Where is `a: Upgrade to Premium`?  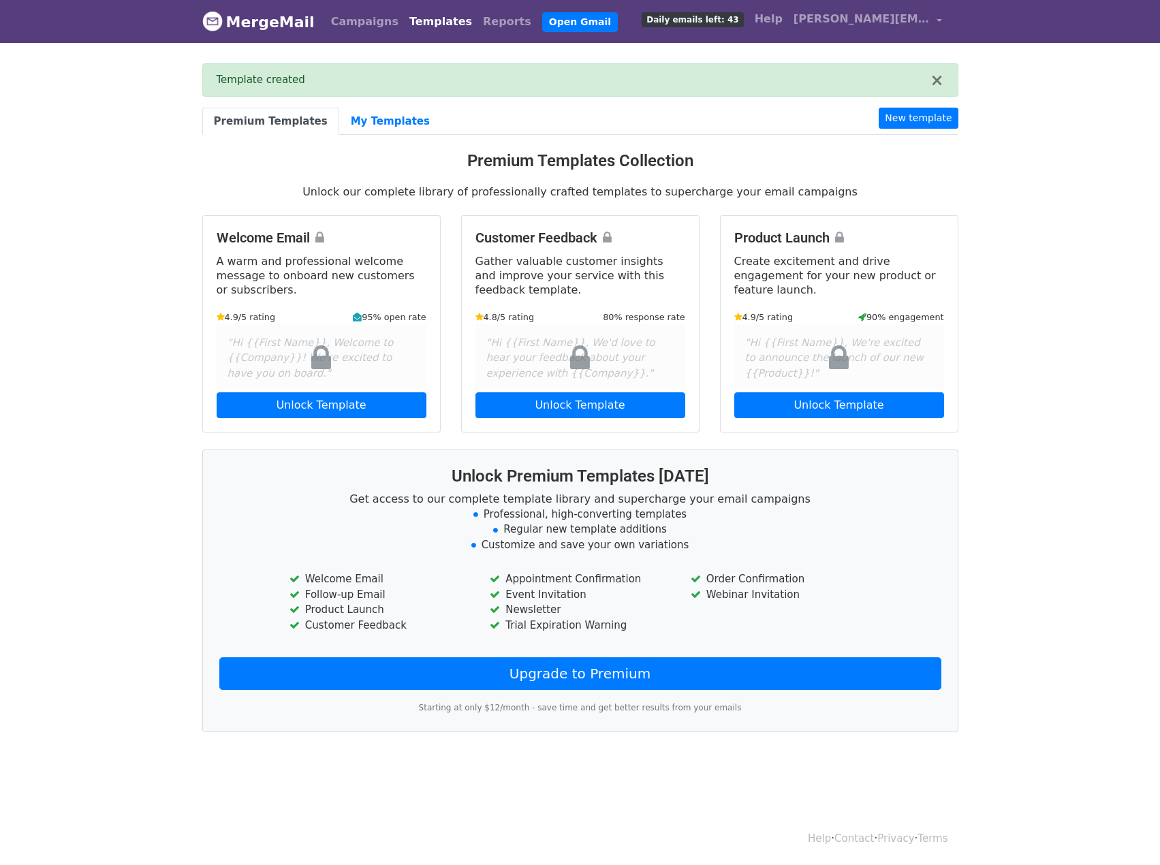
a: Upgrade to Premium is located at coordinates (580, 673).